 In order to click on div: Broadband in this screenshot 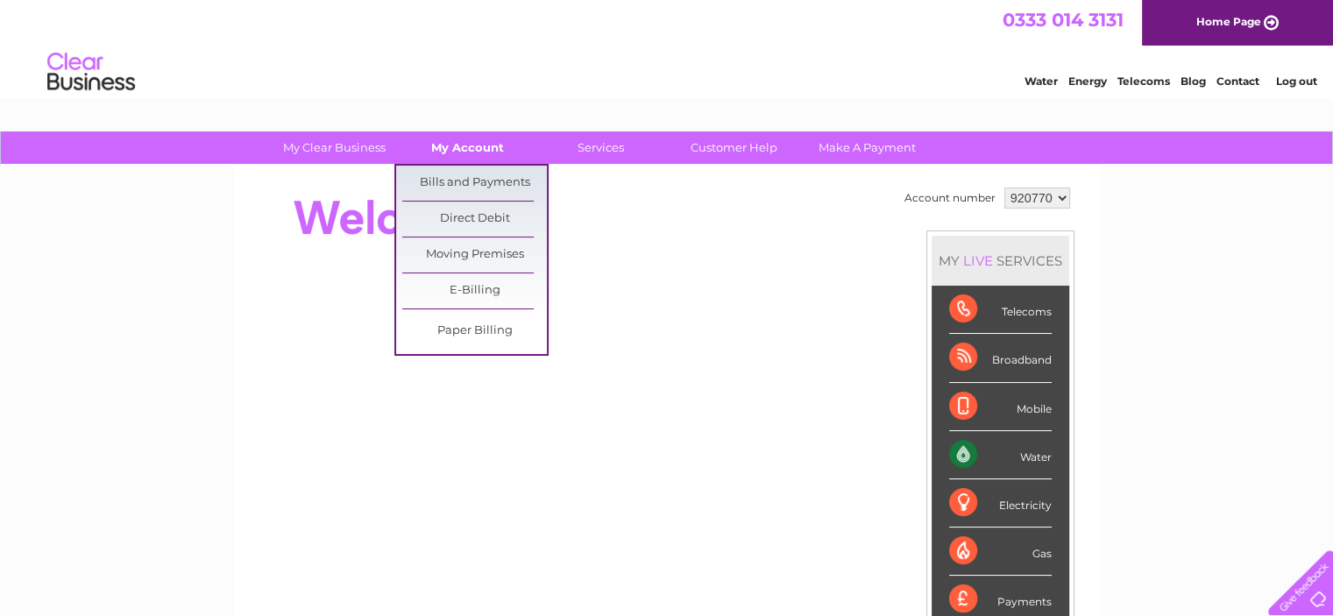, I will do `click(1000, 358)`.